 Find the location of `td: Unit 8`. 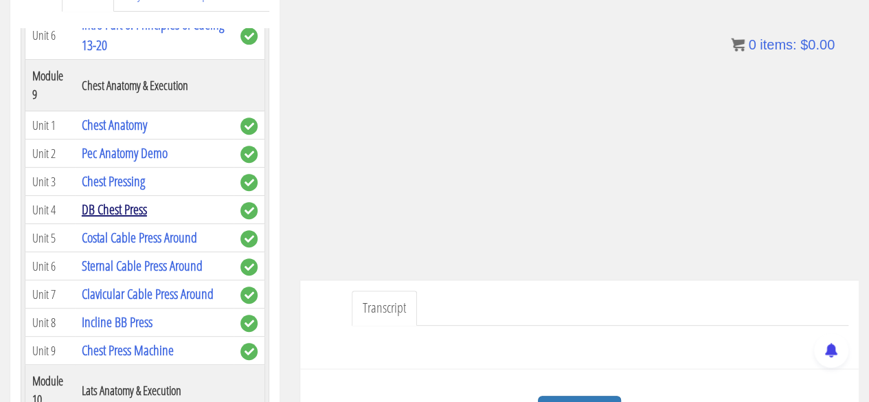

td: Unit 8 is located at coordinates (50, 322).